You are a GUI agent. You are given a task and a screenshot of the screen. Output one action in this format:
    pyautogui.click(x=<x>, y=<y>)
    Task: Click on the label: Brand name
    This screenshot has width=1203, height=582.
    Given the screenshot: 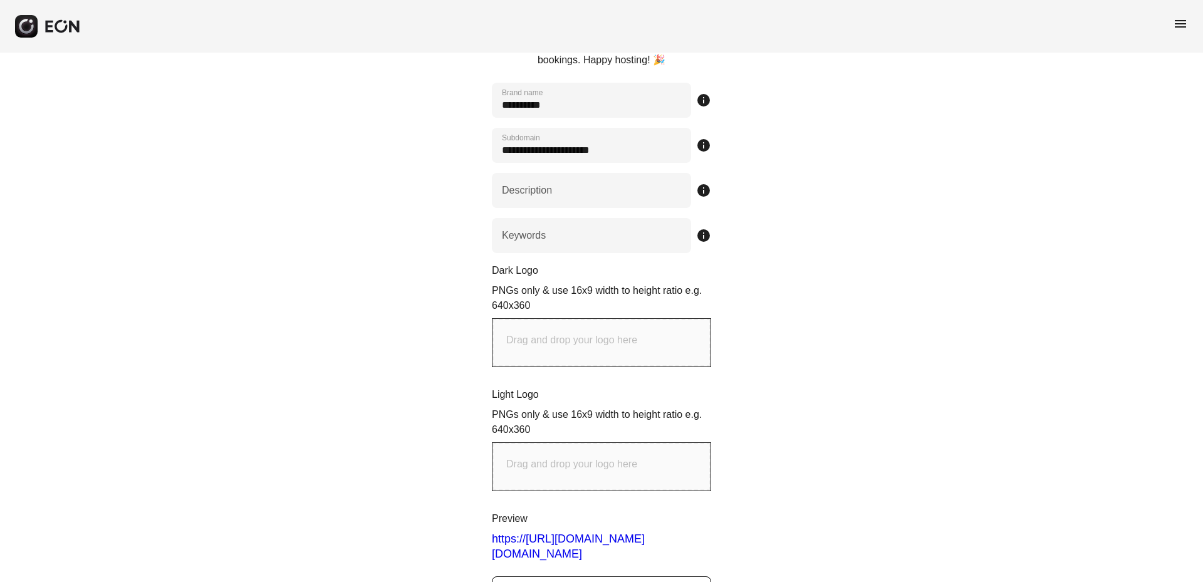 What is the action you would take?
    pyautogui.click(x=522, y=93)
    